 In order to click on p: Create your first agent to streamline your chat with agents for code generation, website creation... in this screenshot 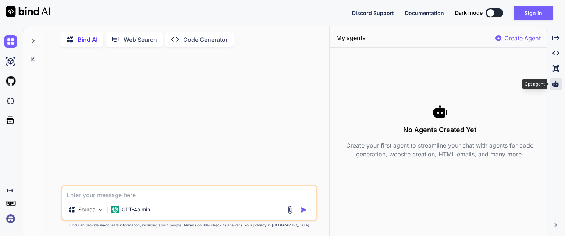, I will do `click(440, 150)`.